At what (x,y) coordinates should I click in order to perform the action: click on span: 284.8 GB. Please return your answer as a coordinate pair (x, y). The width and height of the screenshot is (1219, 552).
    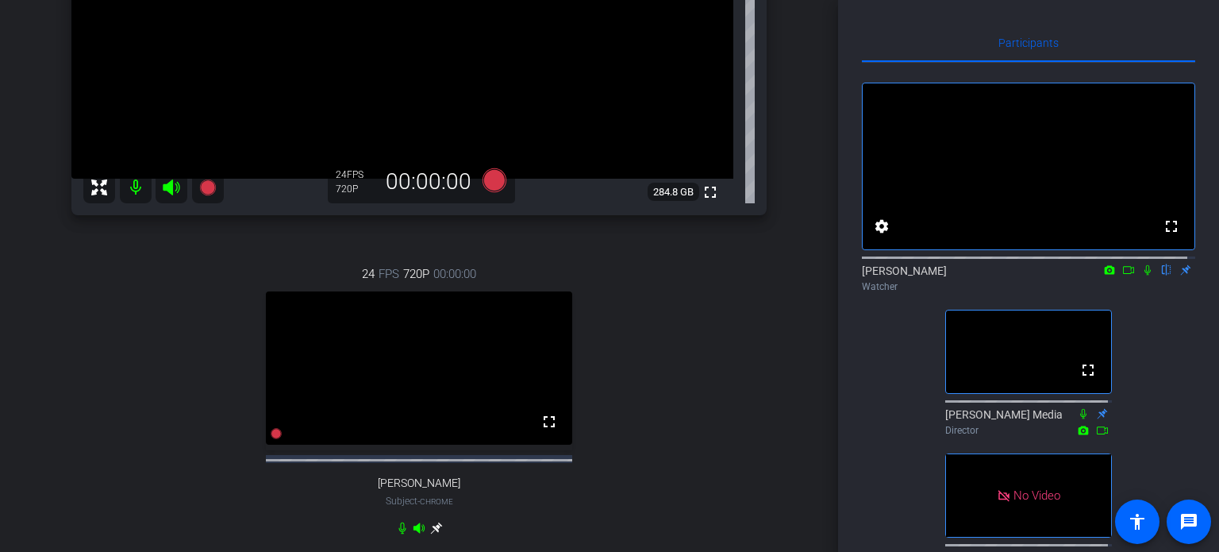
    Looking at the image, I should click on (673, 192).